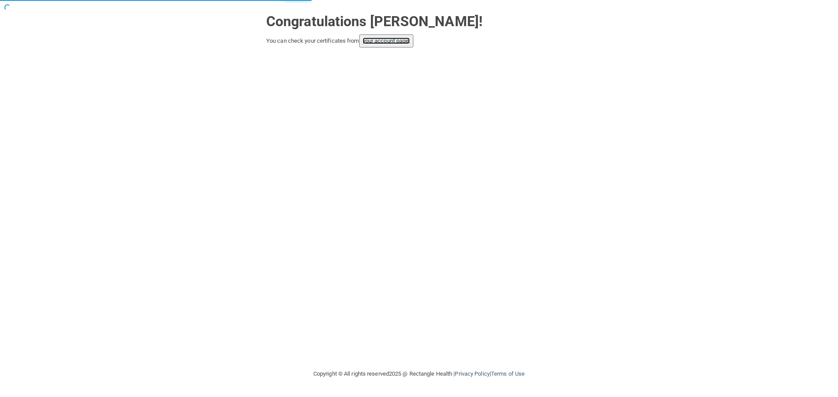 Image resolution: width=838 pixels, height=397 pixels. Describe the element at coordinates (419, 374) in the screenshot. I see `div: Copyright © All rights reserved 2025 @ Rectangle Health | |` at that location.